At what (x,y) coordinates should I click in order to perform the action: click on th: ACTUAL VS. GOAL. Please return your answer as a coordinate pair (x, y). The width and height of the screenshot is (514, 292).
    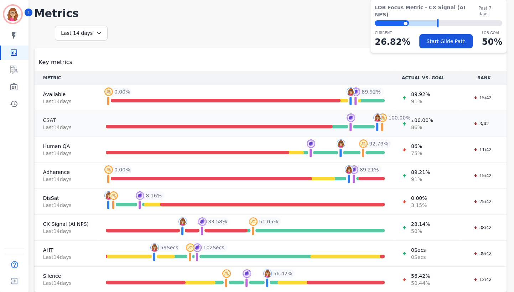
    Looking at the image, I should click on (428, 78).